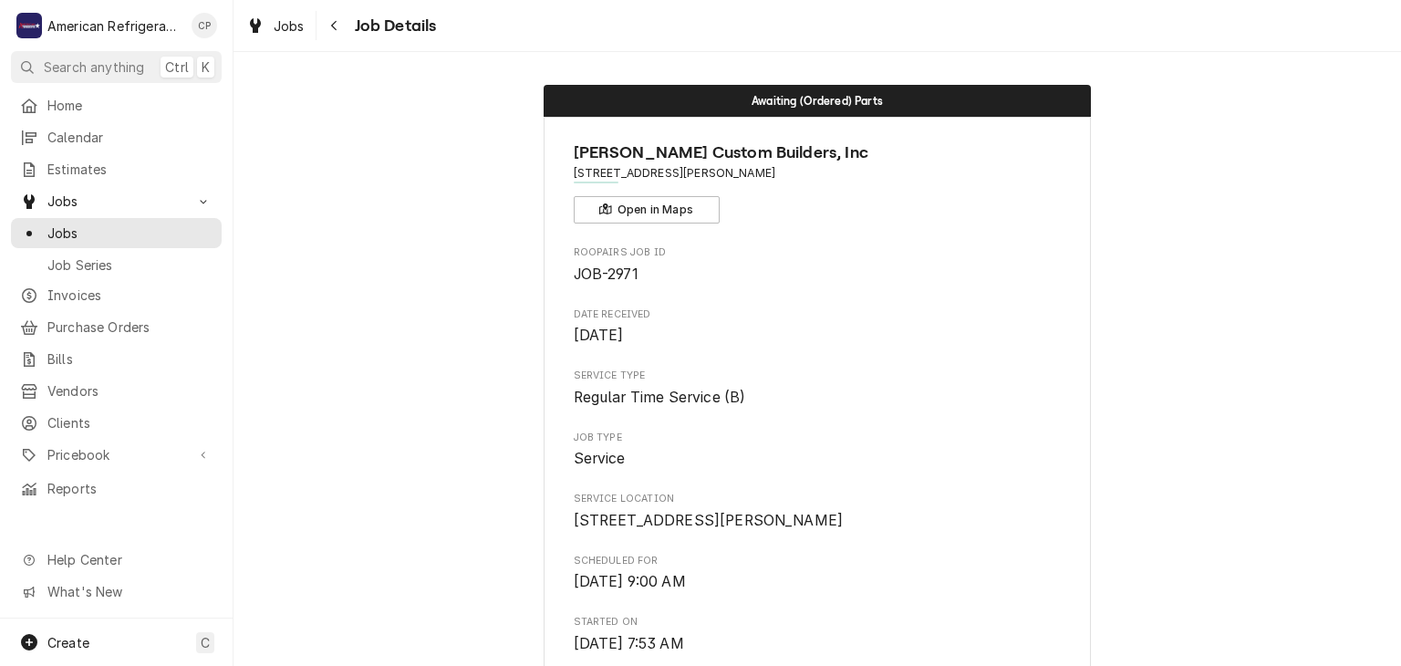 Image resolution: width=1401 pixels, height=666 pixels. I want to click on a: Bills, so click(116, 358).